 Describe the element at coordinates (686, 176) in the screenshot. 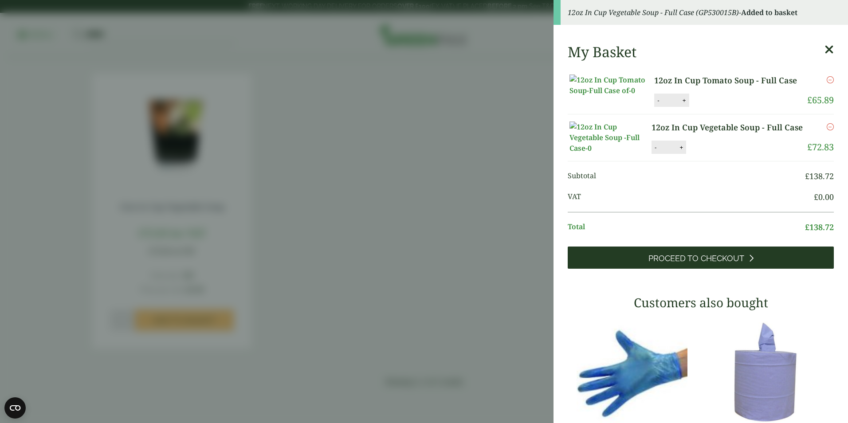

I see `span: Subtotal` at that location.